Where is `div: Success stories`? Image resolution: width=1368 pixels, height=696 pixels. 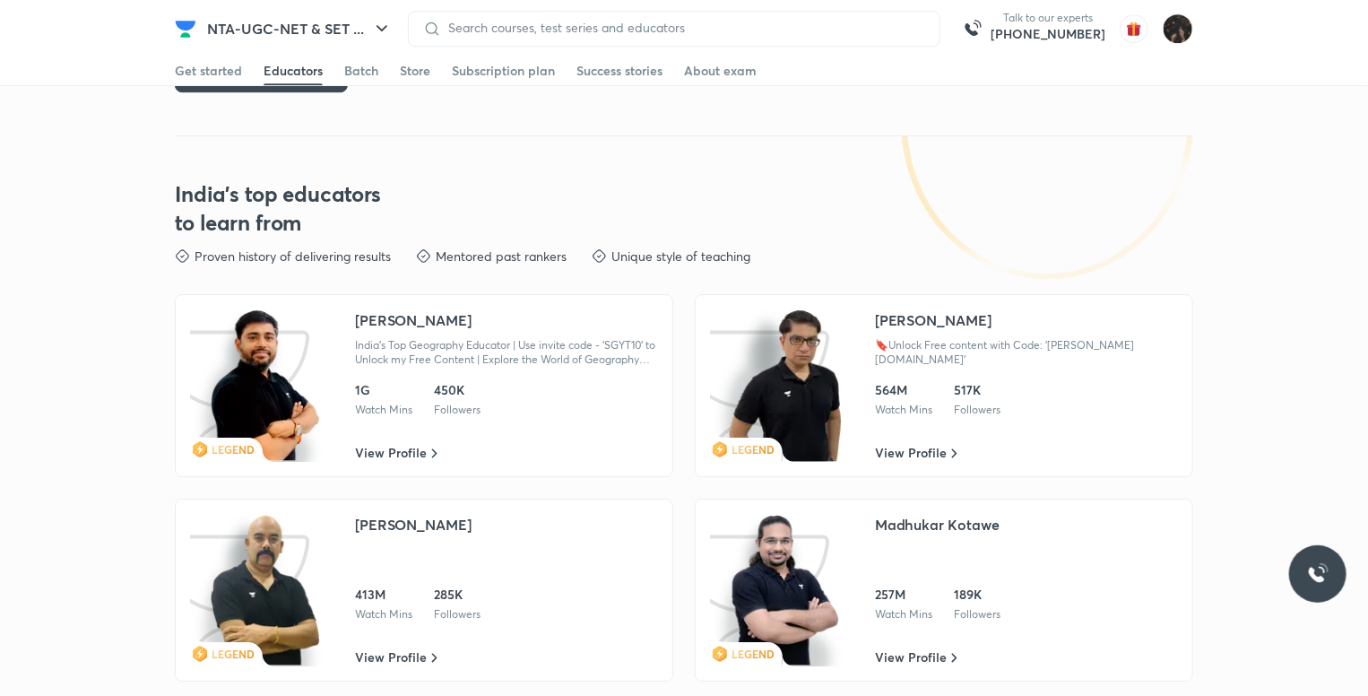
div: Success stories is located at coordinates (620, 71).